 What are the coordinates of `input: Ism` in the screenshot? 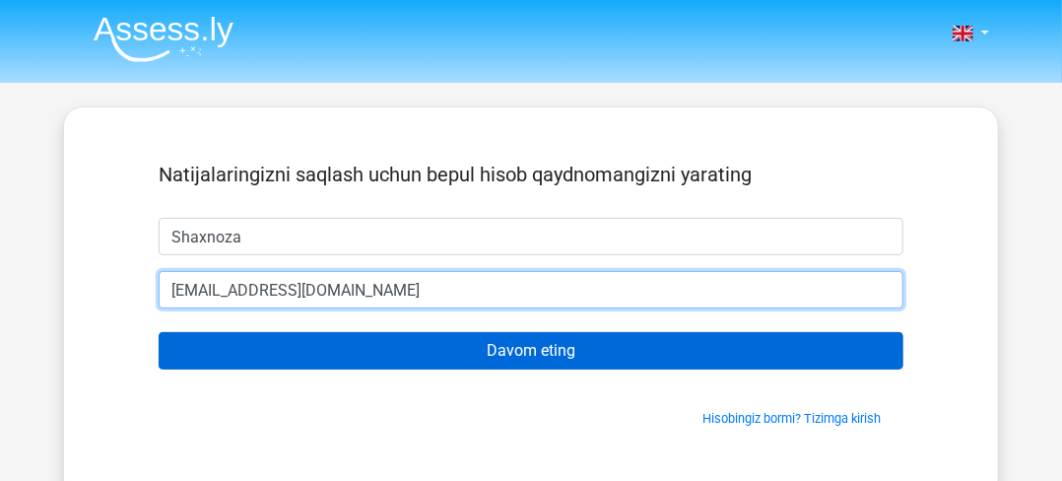 It's located at (531, 236).